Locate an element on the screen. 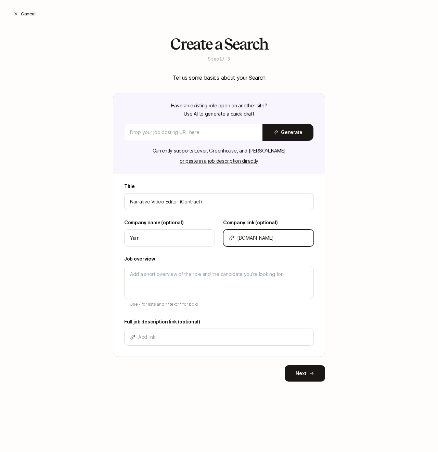 The height and width of the screenshot is (452, 438). p: Tell us some basics about your Search is located at coordinates (219, 78).